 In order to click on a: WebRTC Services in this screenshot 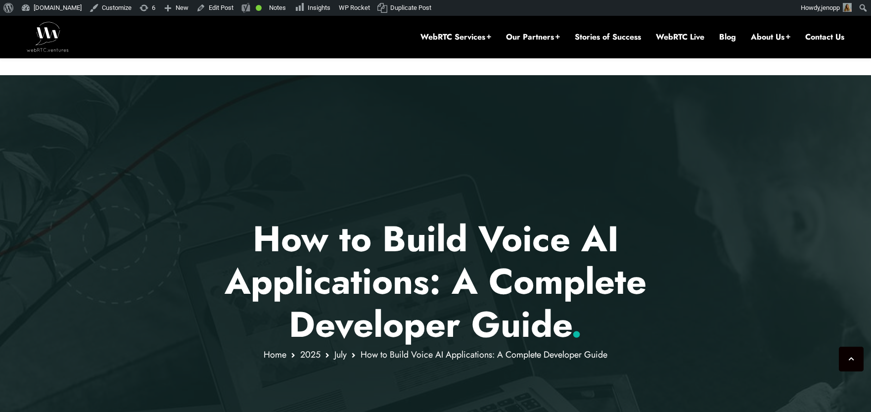, I will do `click(456, 37)`.